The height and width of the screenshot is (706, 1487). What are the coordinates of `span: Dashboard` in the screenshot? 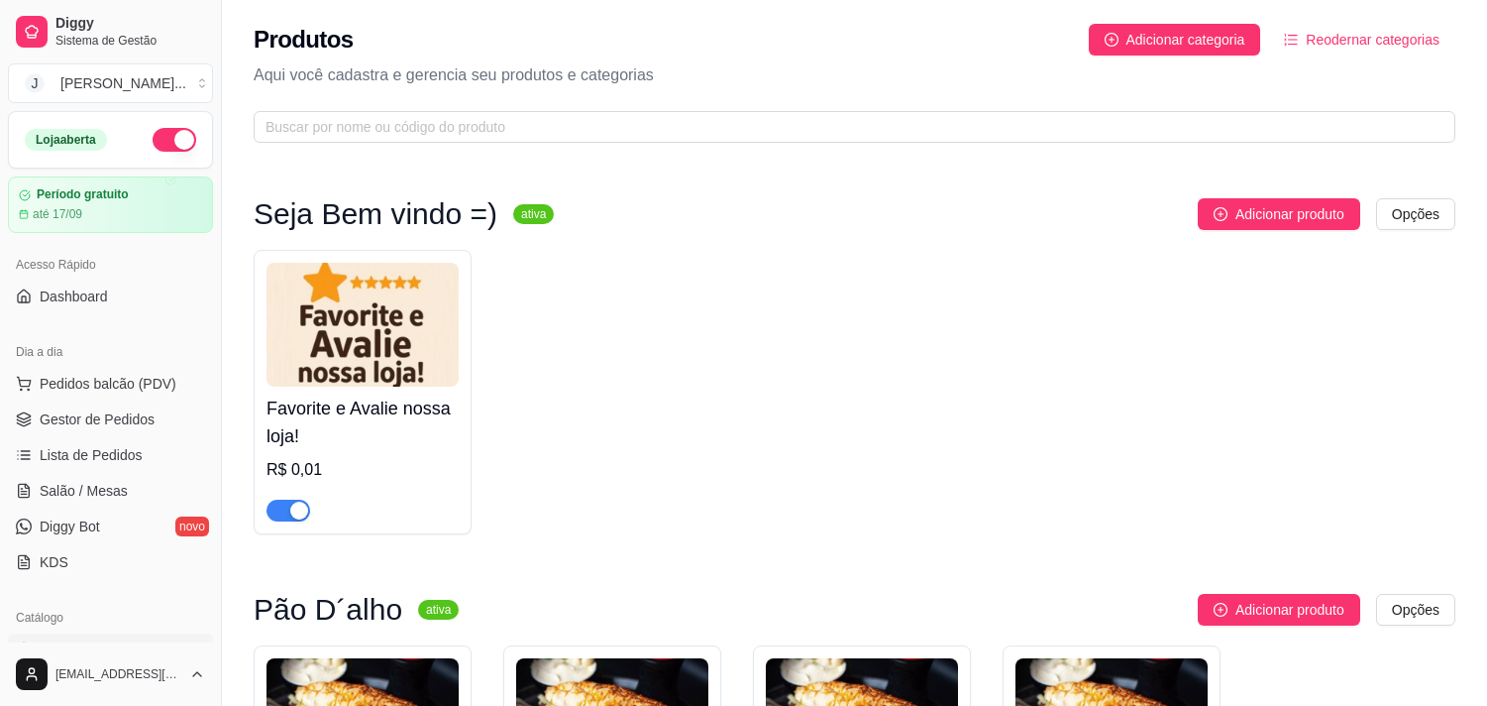 It's located at (73, 296).